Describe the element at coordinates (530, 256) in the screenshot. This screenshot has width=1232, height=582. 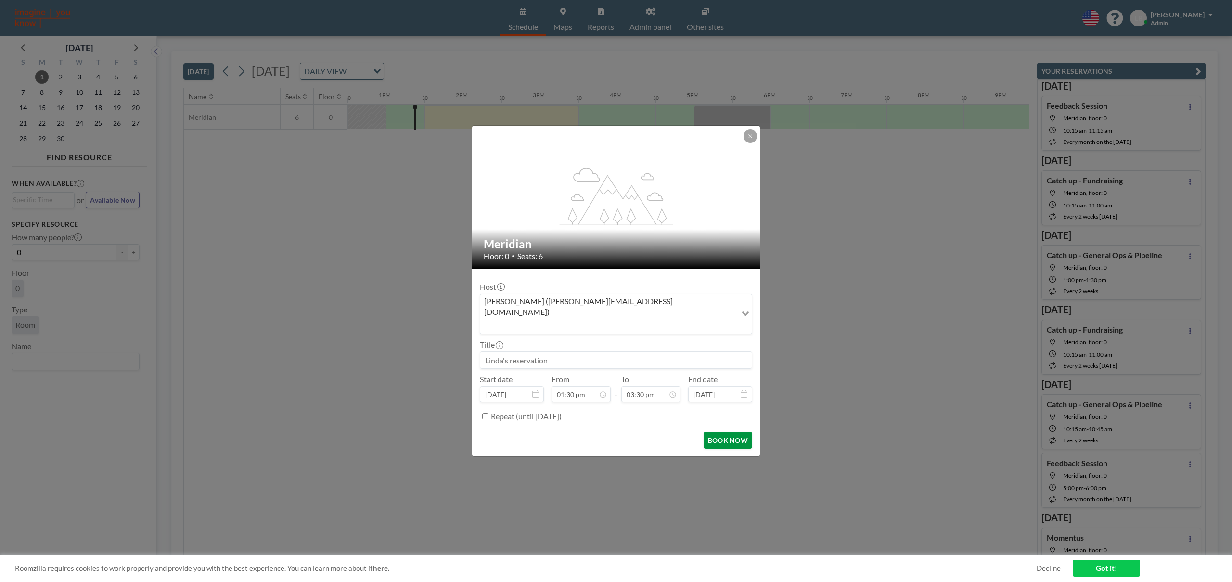
I see `span: Seats: 6` at that location.